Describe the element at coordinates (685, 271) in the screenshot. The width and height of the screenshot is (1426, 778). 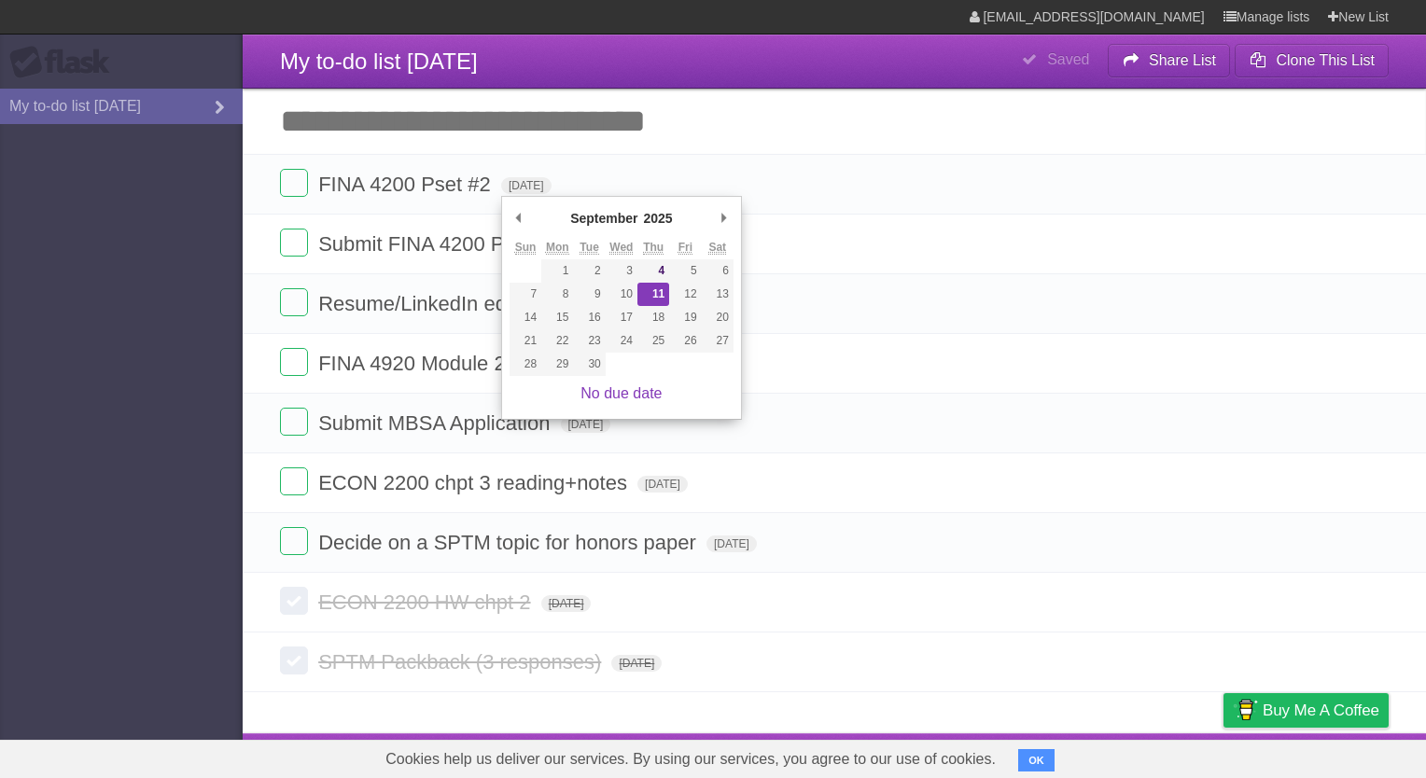
I see `button: 5` at that location.